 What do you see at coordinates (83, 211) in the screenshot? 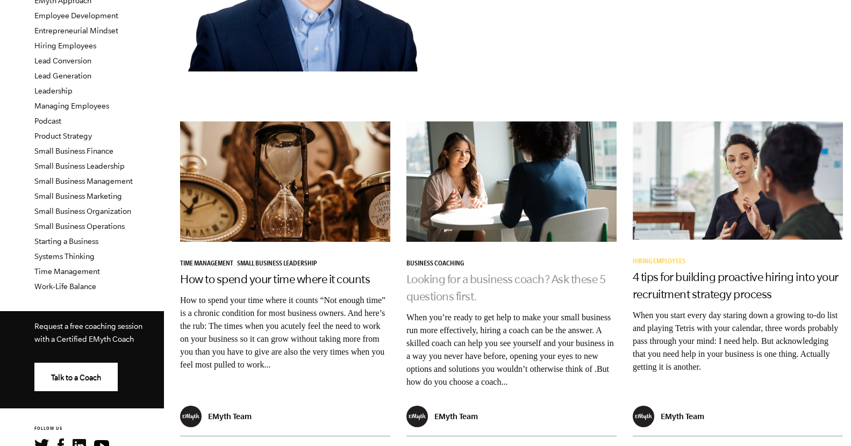
I see `a: Small Business Organization` at bounding box center [83, 211].